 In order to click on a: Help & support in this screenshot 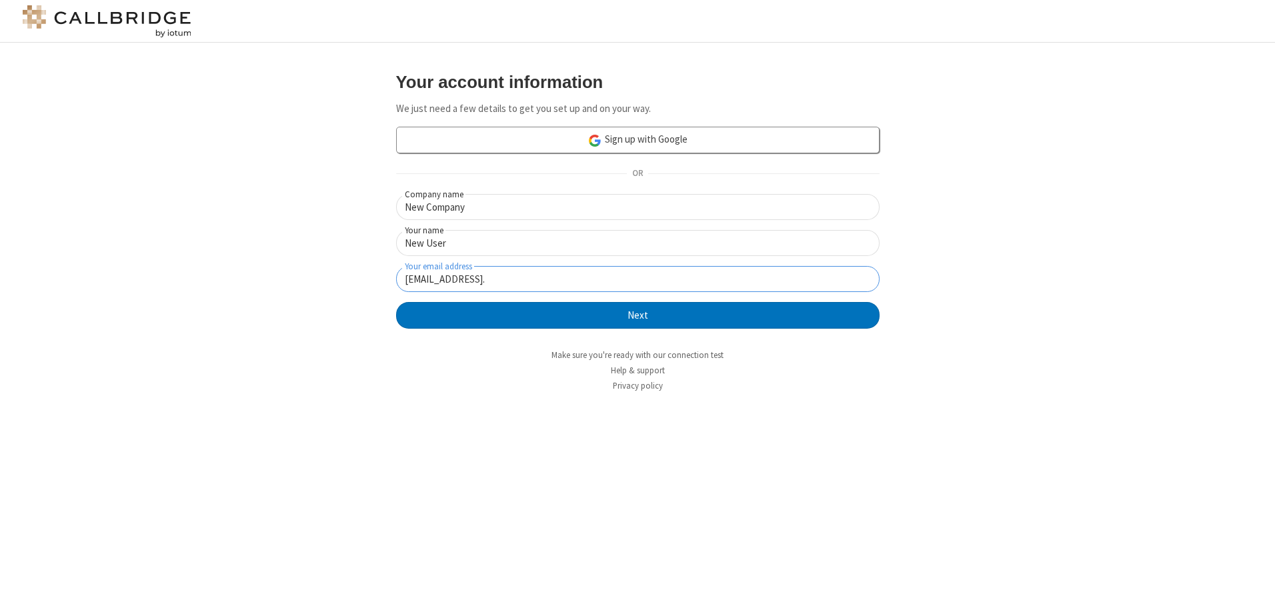, I will do `click(637, 370)`.